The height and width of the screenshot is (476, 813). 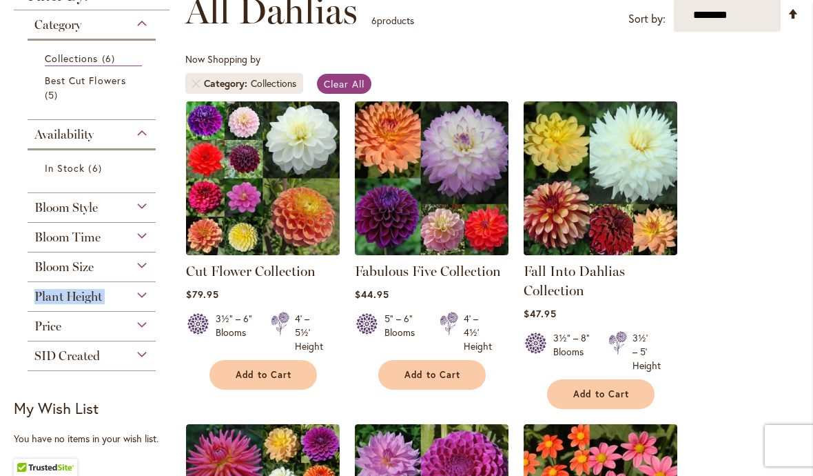 What do you see at coordinates (56, 407) in the screenshot?
I see `strong: My Wish List` at bounding box center [56, 407].